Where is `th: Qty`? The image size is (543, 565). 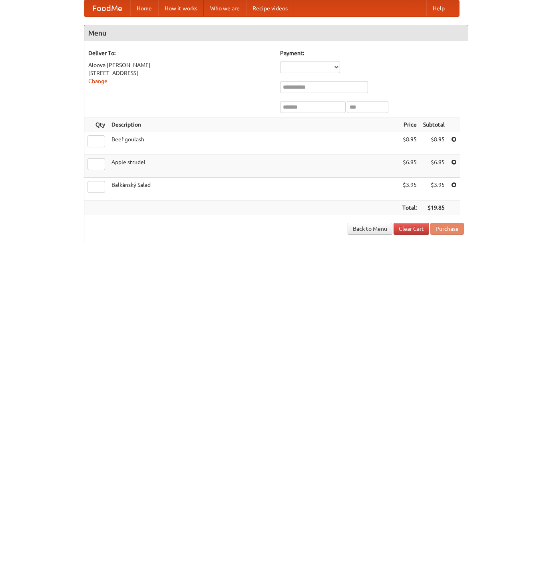
th: Qty is located at coordinates (96, 125).